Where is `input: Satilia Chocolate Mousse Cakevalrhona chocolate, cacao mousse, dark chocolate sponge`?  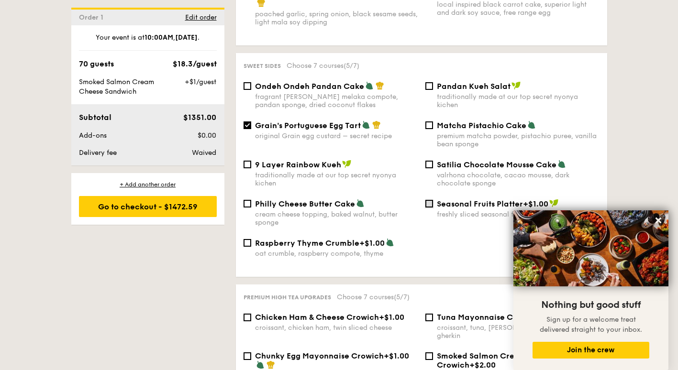
input: Satilia Chocolate Mousse Cakevalrhona chocolate, cacao mousse, dark chocolate sponge is located at coordinates (429, 164).